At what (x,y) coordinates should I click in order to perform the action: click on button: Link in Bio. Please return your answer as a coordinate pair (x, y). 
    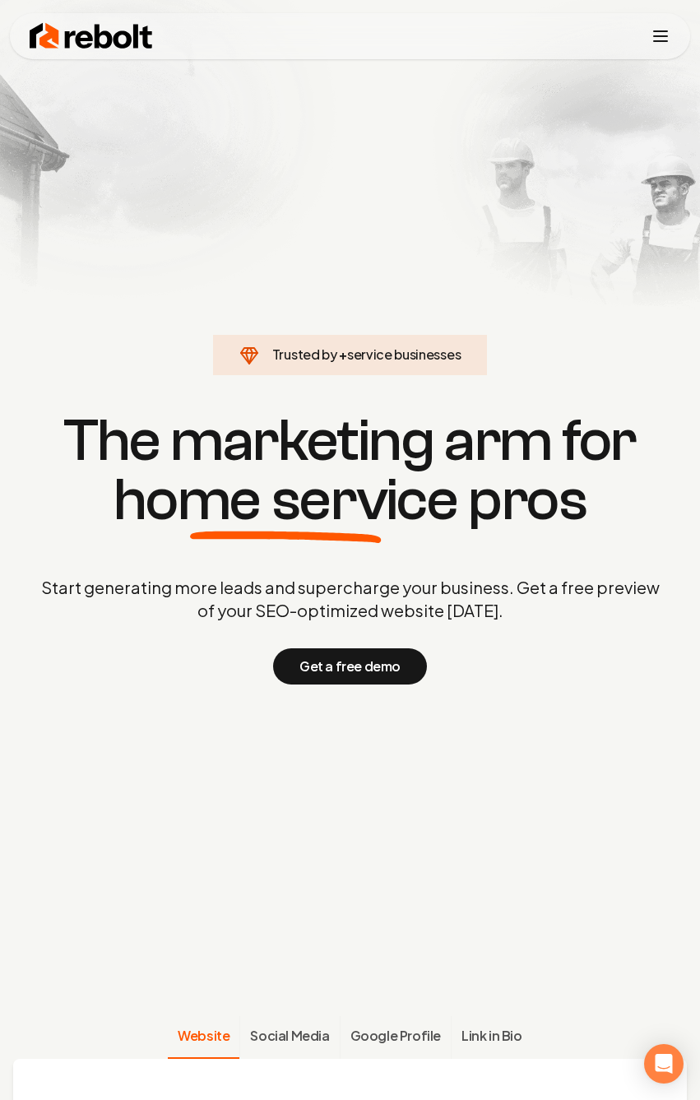
    Looking at the image, I should click on (491, 1037).